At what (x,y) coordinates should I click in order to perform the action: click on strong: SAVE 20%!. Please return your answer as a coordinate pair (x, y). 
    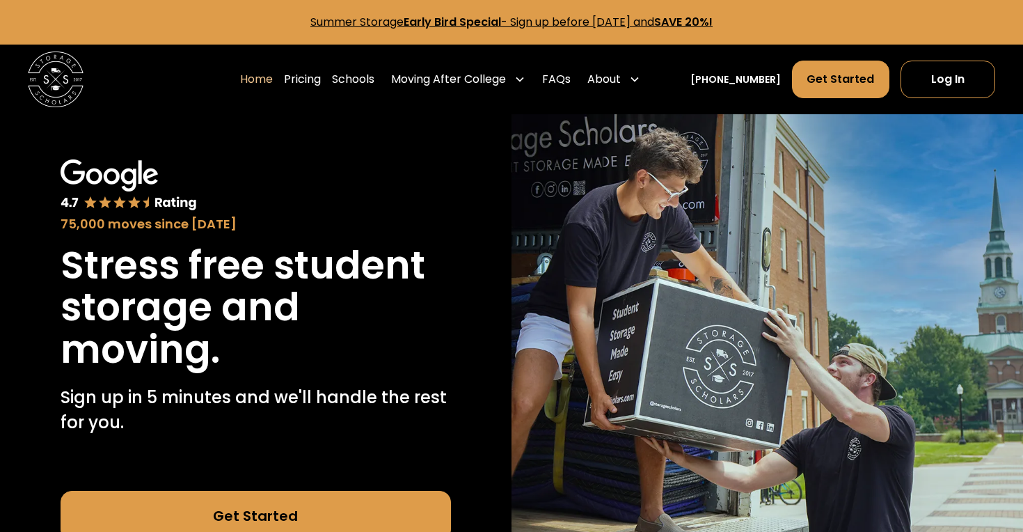
    Looking at the image, I should click on (684, 22).